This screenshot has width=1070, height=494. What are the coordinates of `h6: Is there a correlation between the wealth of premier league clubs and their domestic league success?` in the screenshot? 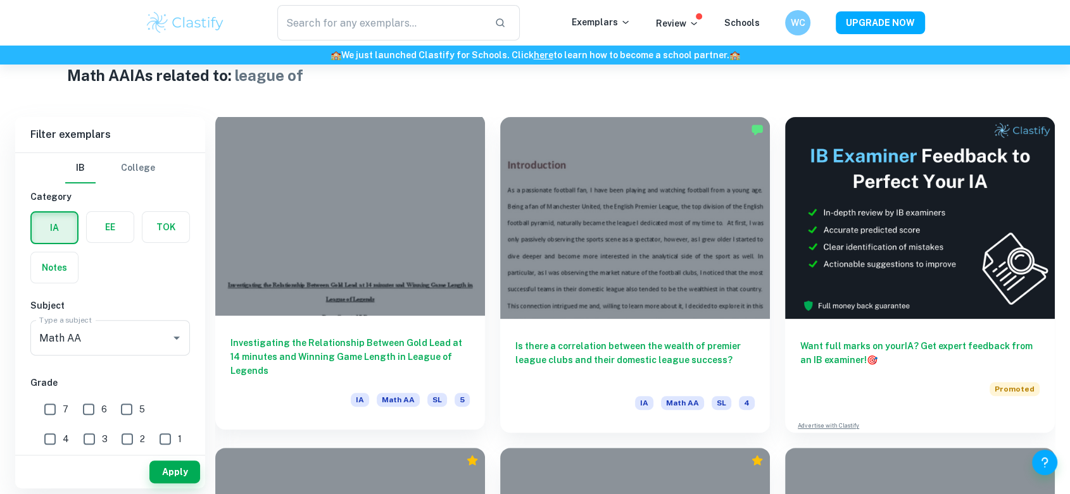 It's located at (635, 360).